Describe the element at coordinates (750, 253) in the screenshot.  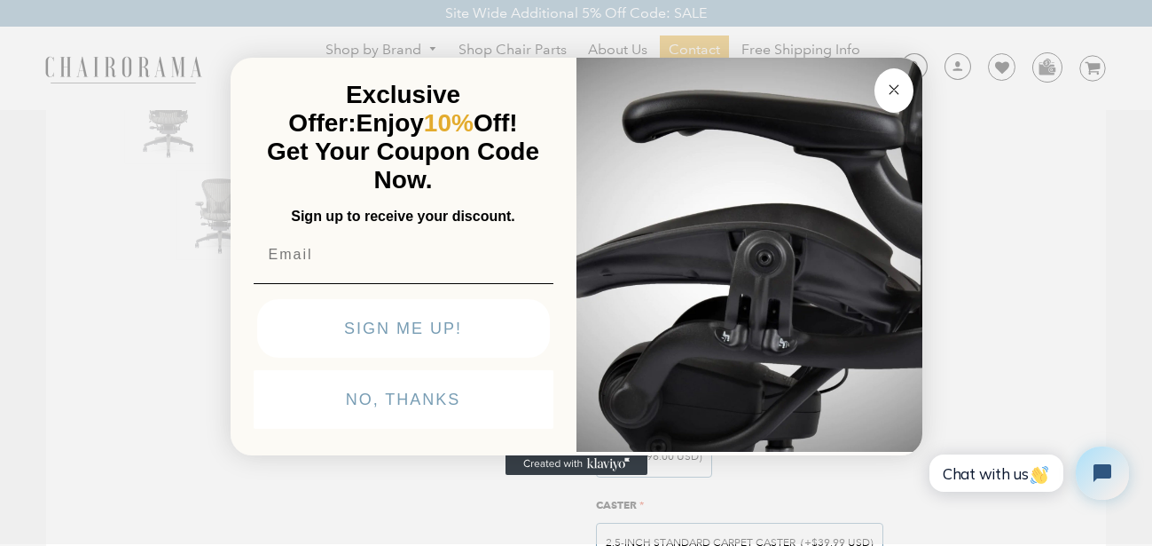
I see `img: 92d77583-a095-41f6-84e7-858462e0427a.jpeg` at that location.